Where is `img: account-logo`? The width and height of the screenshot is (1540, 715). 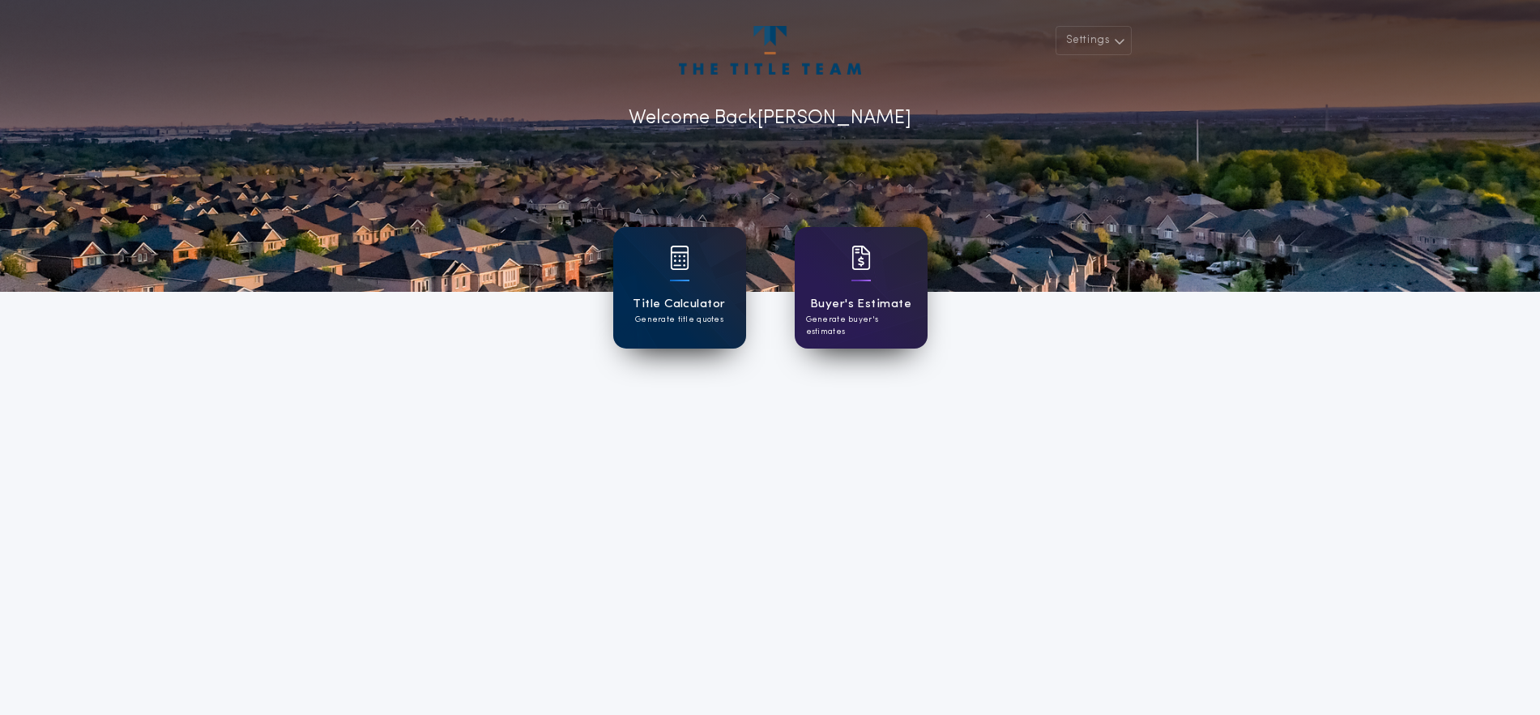
img: account-logo is located at coordinates (770, 50).